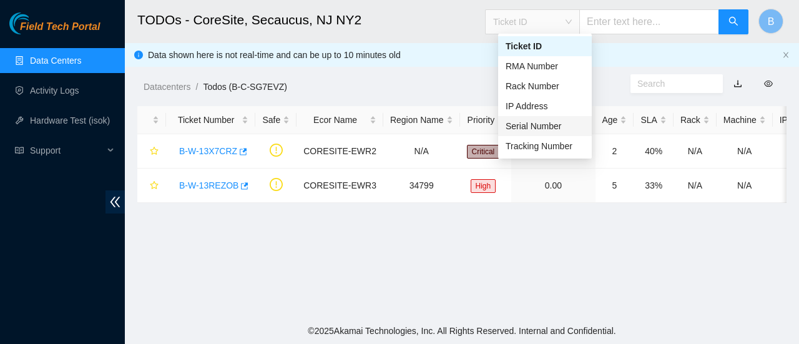  What do you see at coordinates (653, 151) in the screenshot?
I see `td: 40%` at bounding box center [653, 151].